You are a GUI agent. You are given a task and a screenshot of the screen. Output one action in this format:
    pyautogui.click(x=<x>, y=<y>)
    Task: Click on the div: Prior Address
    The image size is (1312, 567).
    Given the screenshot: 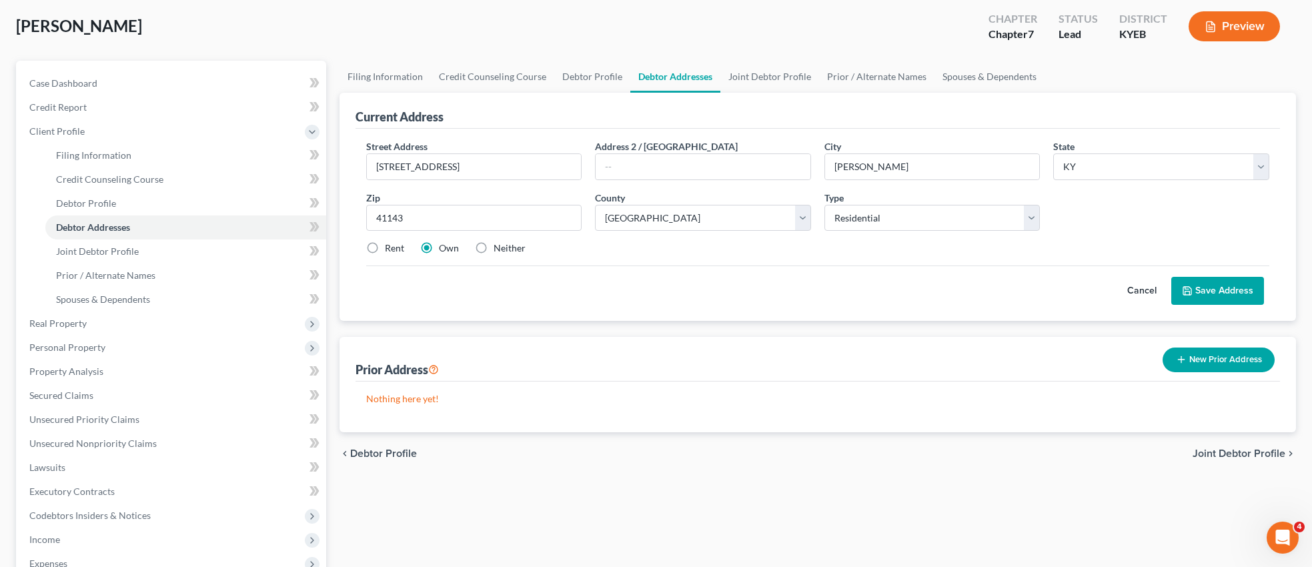 What is the action you would take?
    pyautogui.click(x=397, y=369)
    